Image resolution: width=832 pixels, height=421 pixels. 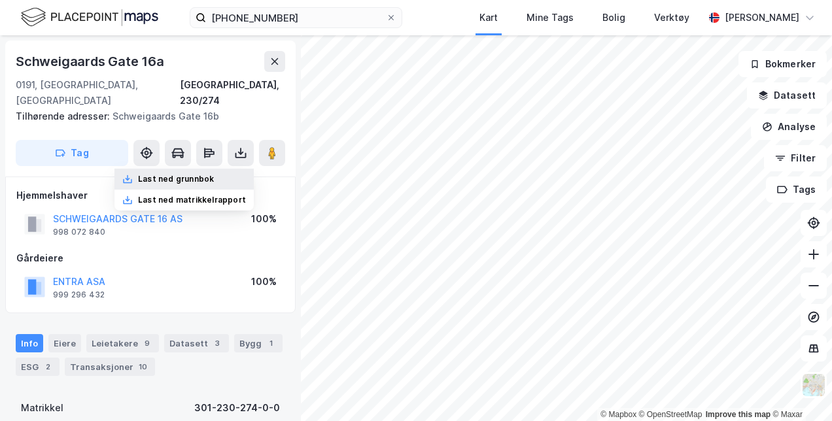 I want to click on div: Datasett, so click(x=196, y=343).